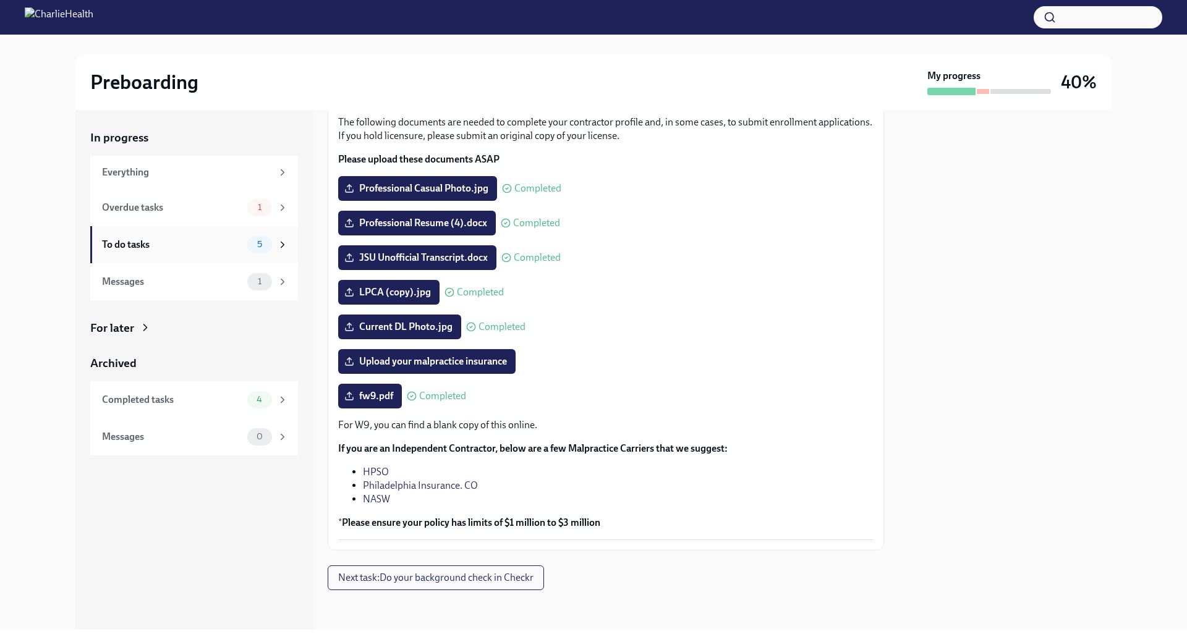 The width and height of the screenshot is (1187, 642). Describe the element at coordinates (194, 138) in the screenshot. I see `div: In progress` at that location.